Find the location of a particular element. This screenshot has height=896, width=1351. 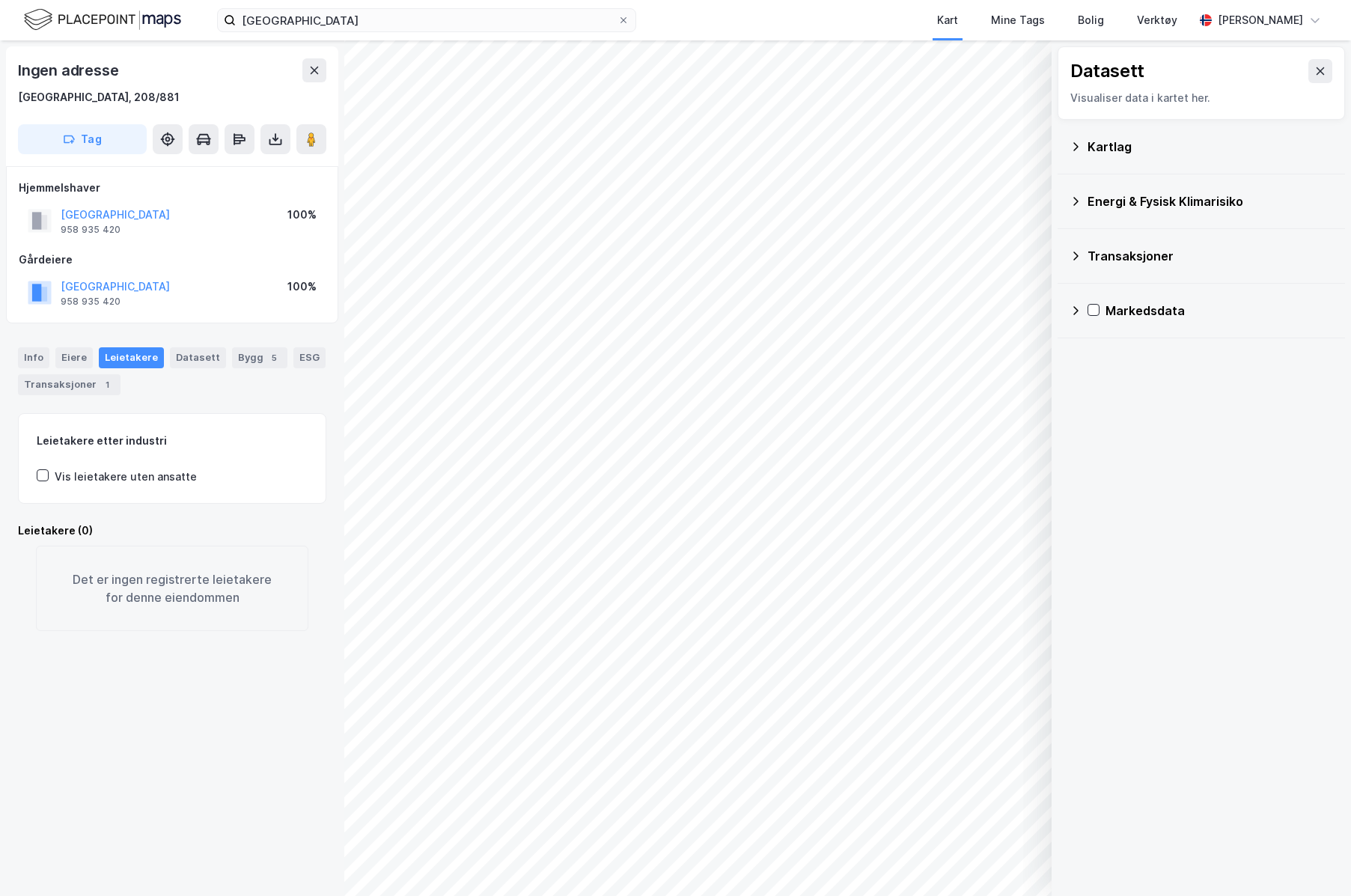

div: Ingen adresse is located at coordinates (70, 70).